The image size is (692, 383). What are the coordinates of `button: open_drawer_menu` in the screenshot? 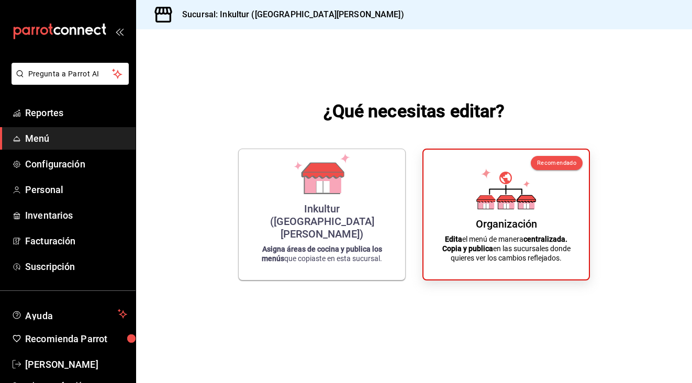 It's located at (119, 31).